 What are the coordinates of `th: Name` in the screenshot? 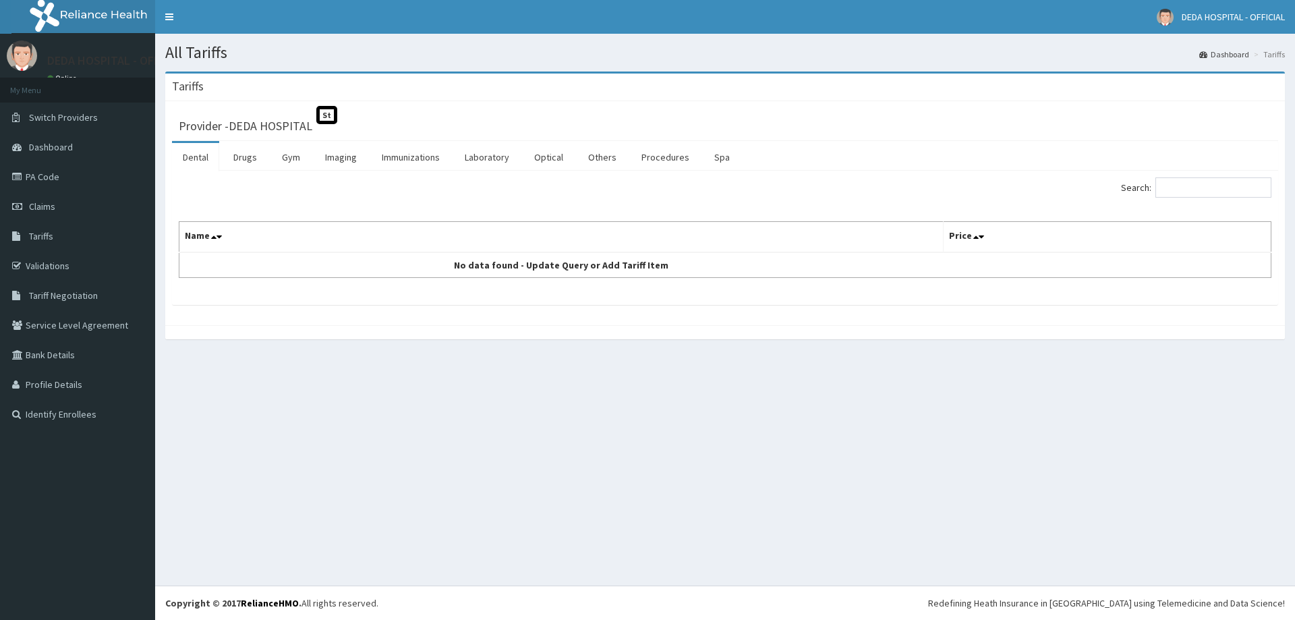 It's located at (561, 237).